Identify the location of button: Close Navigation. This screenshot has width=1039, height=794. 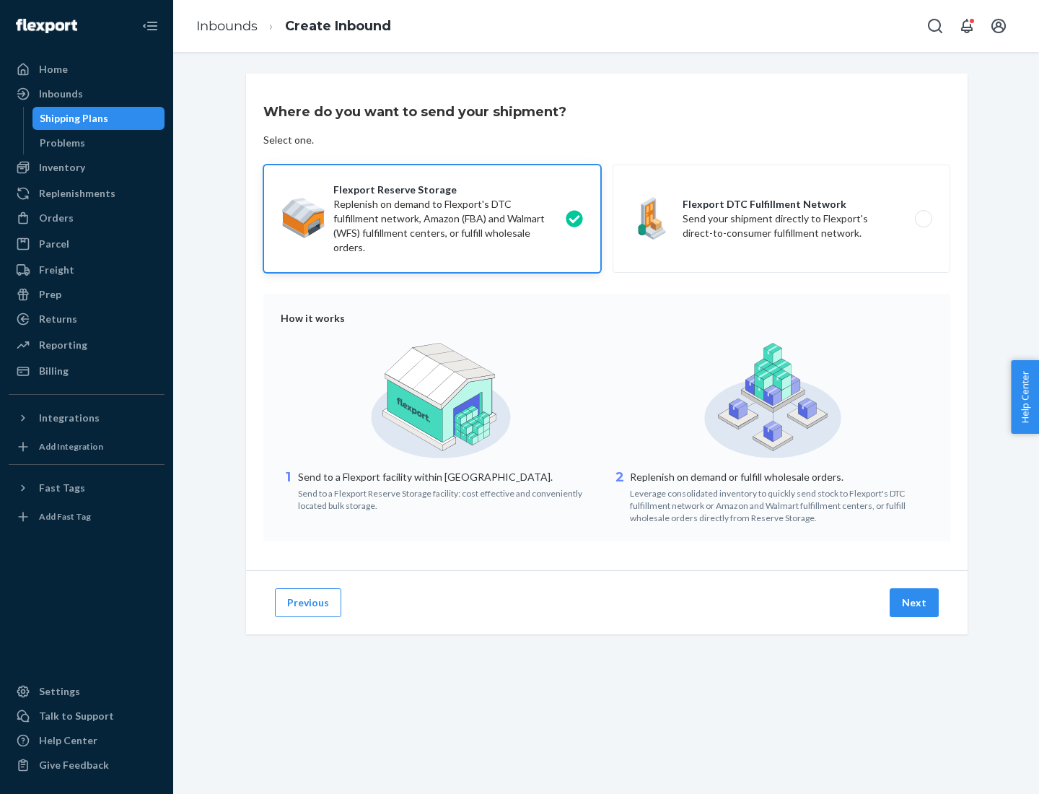
(150, 26).